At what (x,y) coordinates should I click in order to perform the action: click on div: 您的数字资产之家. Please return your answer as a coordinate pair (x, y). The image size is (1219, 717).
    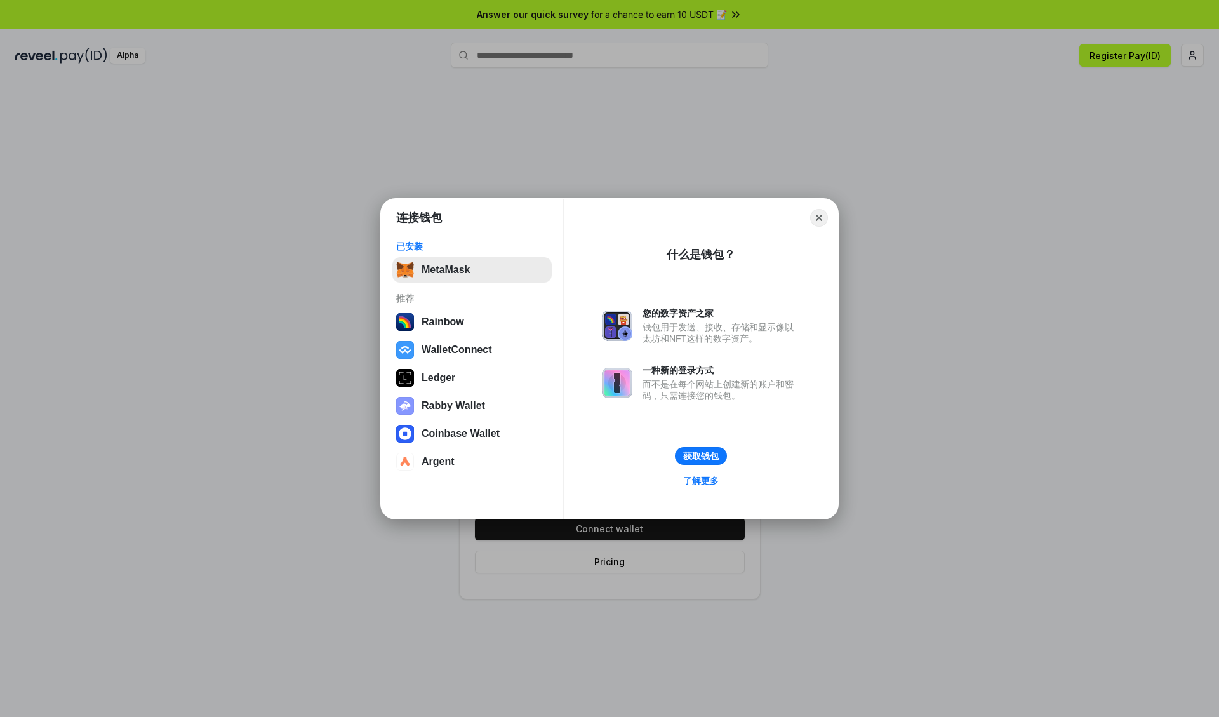
    Looking at the image, I should click on (721, 313).